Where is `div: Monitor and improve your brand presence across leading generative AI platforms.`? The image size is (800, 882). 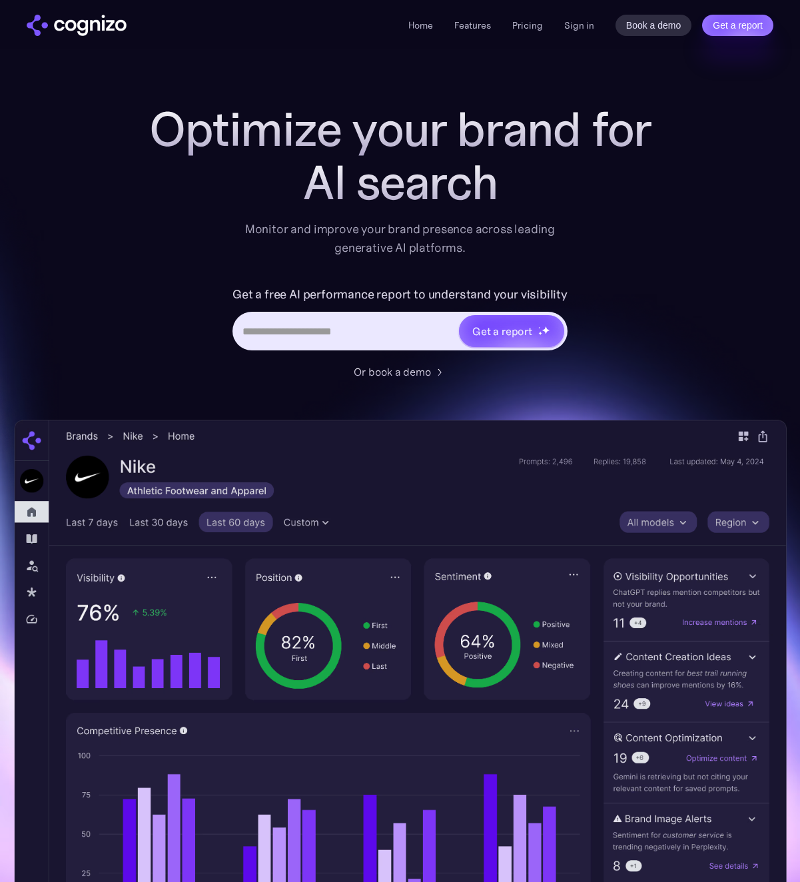
div: Monitor and improve your brand presence across leading generative AI platforms. is located at coordinates (400, 238).